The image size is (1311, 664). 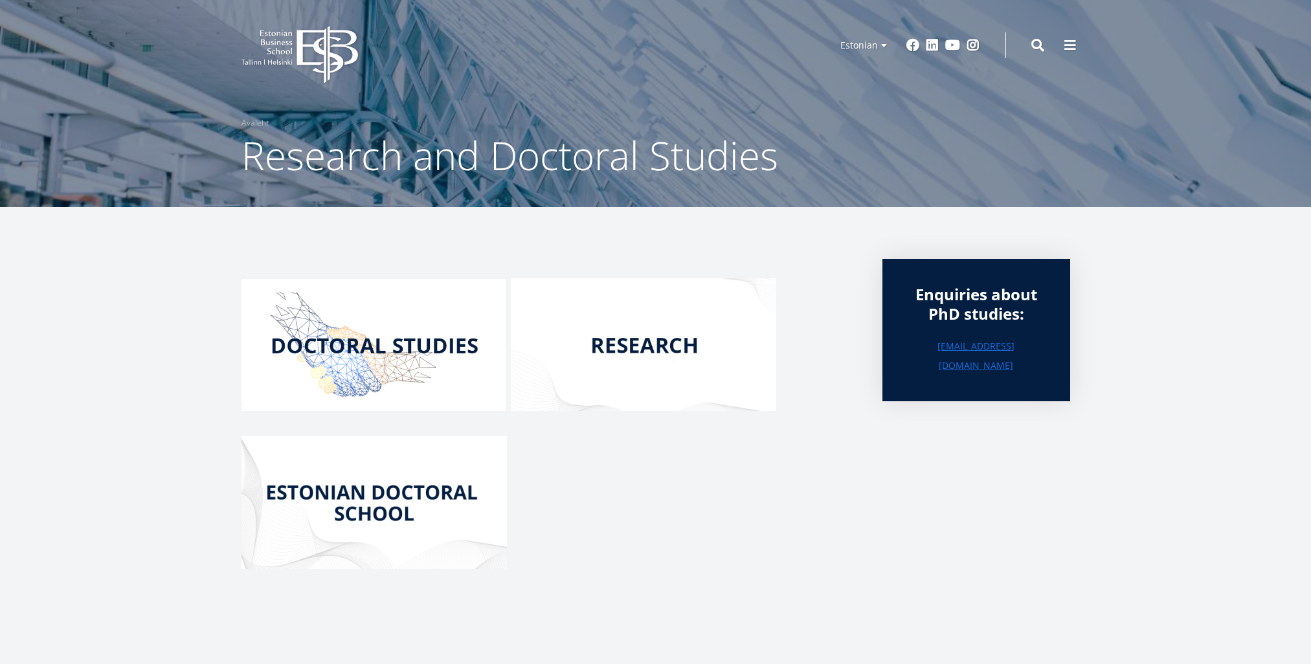 What do you see at coordinates (509, 155) in the screenshot?
I see `span: Research and Doctoral Studies` at bounding box center [509, 155].